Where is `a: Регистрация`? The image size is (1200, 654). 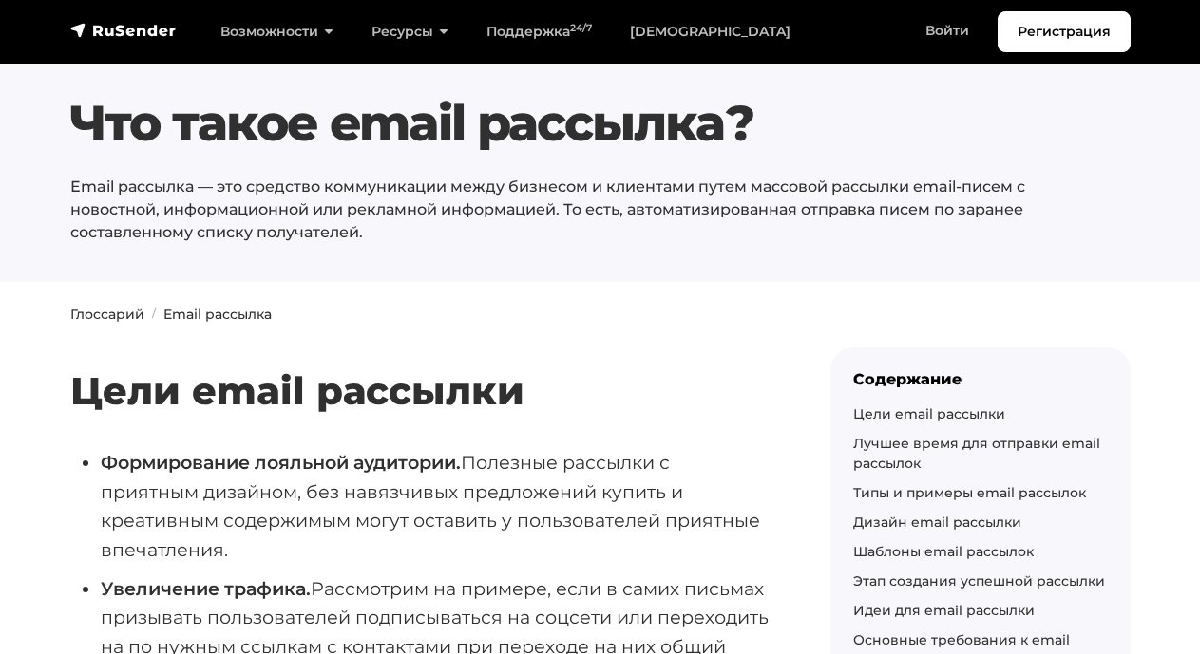 a: Регистрация is located at coordinates (1064, 31).